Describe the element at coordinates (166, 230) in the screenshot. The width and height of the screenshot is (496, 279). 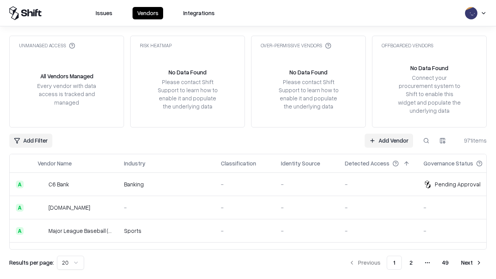
I see `div: Sports` at that location.